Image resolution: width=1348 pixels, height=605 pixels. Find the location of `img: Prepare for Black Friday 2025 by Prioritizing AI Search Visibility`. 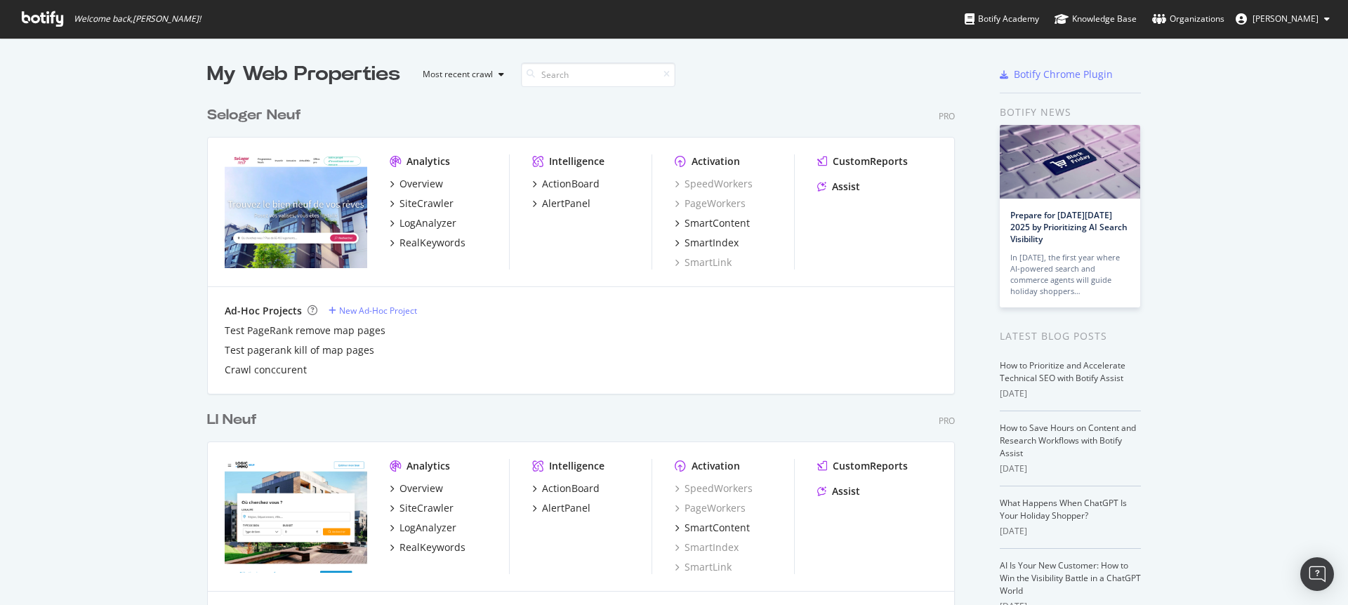

img: Prepare for Black Friday 2025 by Prioritizing AI Search Visibility is located at coordinates (1070, 161).